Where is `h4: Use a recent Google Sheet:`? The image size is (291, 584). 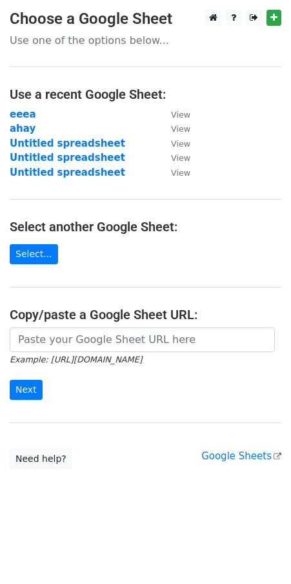 h4: Use a recent Google Sheet: is located at coordinates (145, 94).